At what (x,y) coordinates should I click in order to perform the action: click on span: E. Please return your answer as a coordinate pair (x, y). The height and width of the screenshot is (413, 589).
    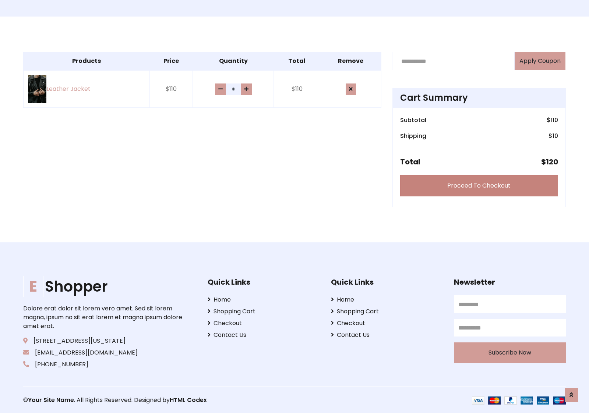
    Looking at the image, I should click on (33, 287).